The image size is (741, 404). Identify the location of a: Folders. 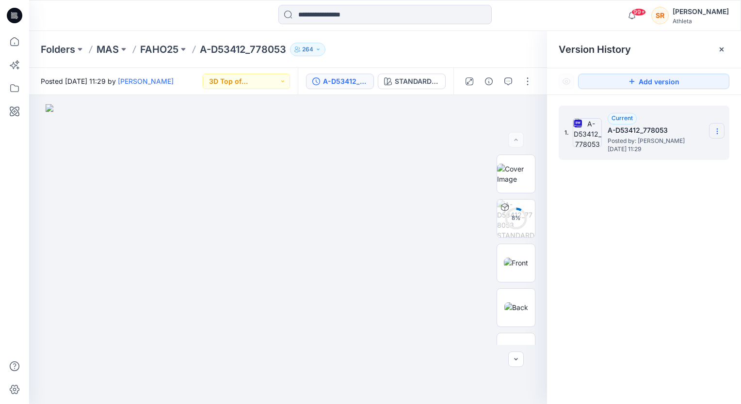
(58, 49).